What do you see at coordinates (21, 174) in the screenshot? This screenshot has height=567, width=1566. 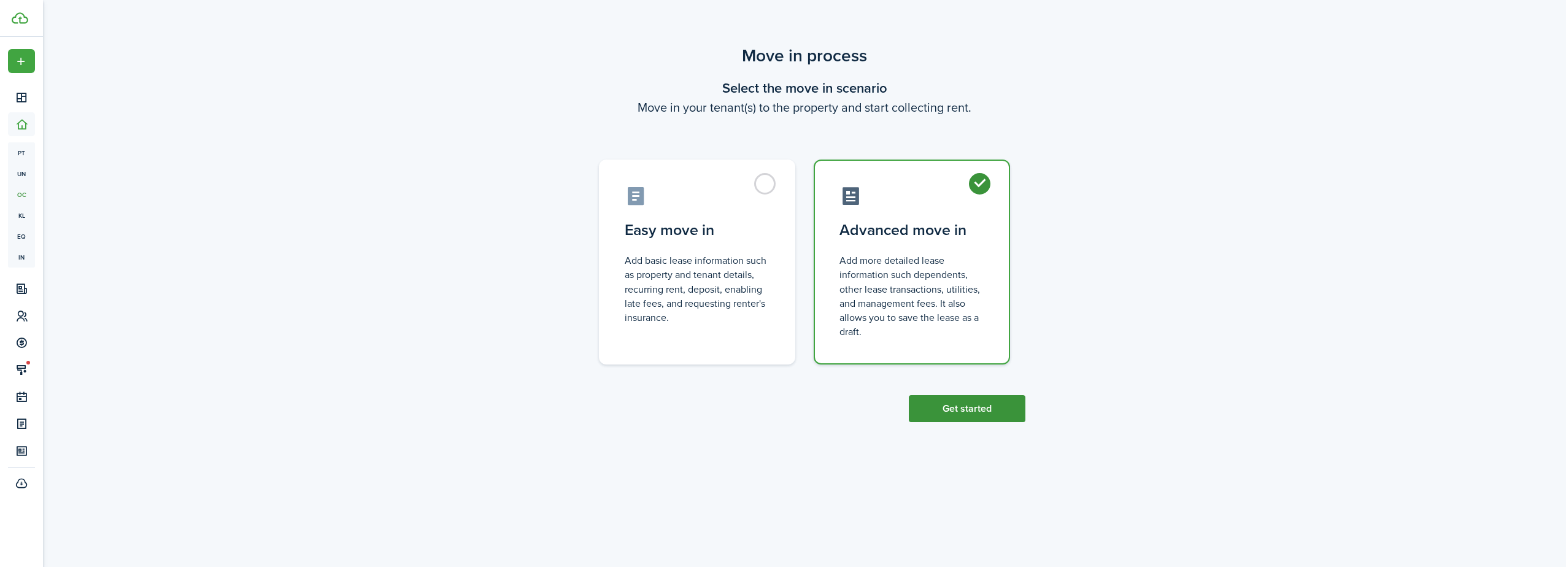 I see `a: un` at bounding box center [21, 174].